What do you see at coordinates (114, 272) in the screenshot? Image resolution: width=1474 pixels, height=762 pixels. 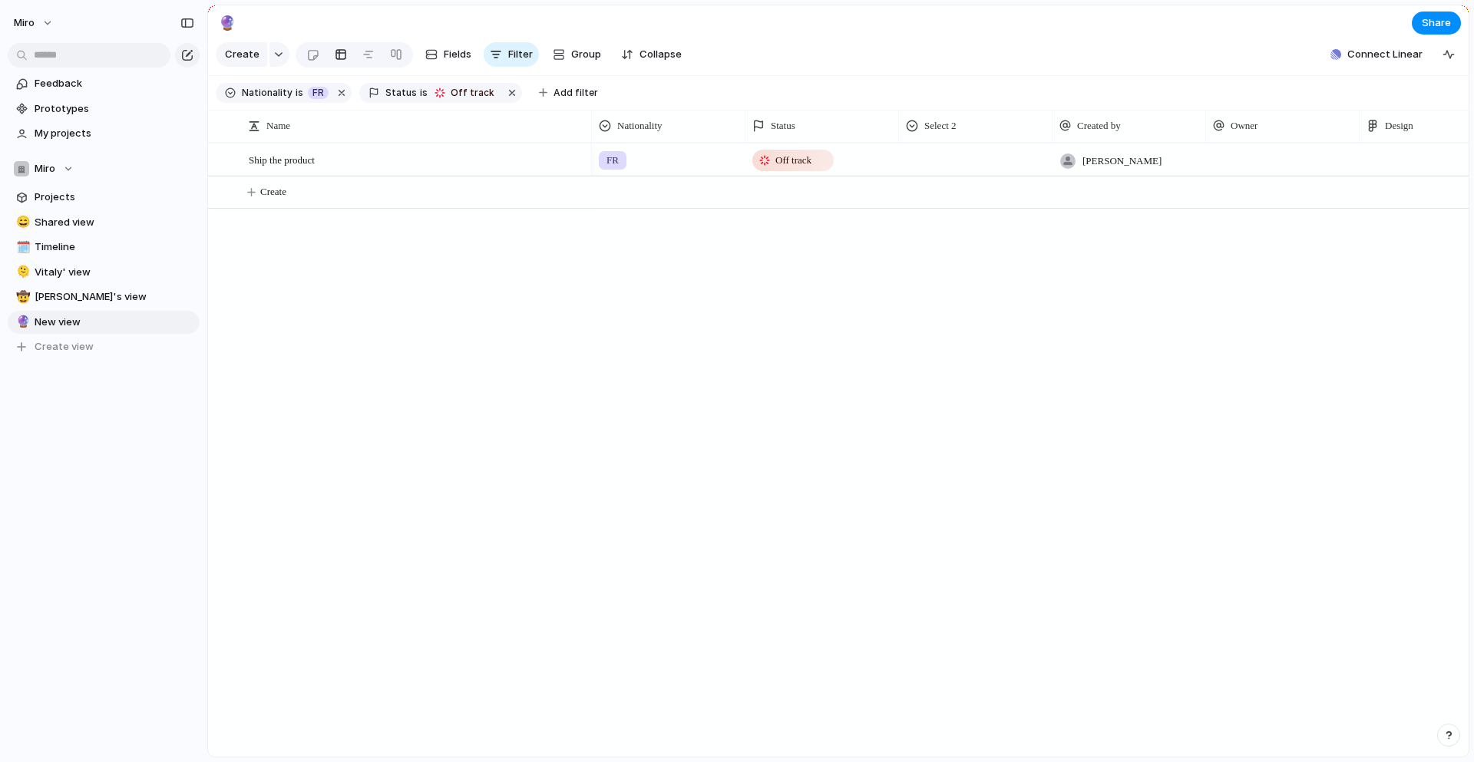 I see `span: Vitaly' view` at bounding box center [114, 272].